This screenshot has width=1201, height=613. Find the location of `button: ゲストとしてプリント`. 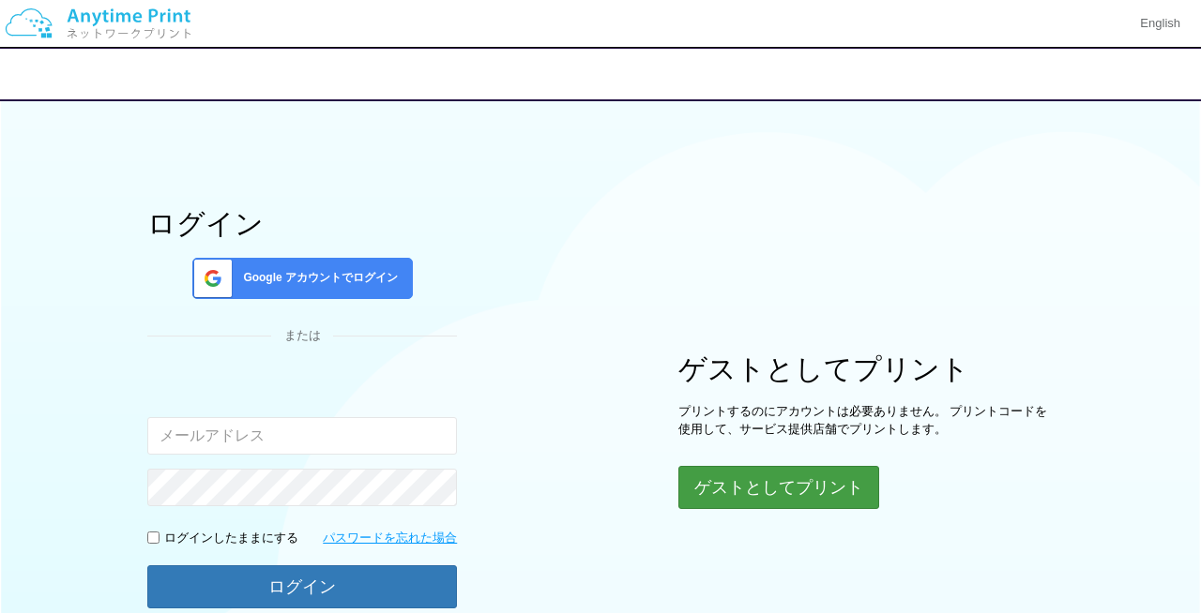

button: ゲストとしてプリント is located at coordinates (779, 488).